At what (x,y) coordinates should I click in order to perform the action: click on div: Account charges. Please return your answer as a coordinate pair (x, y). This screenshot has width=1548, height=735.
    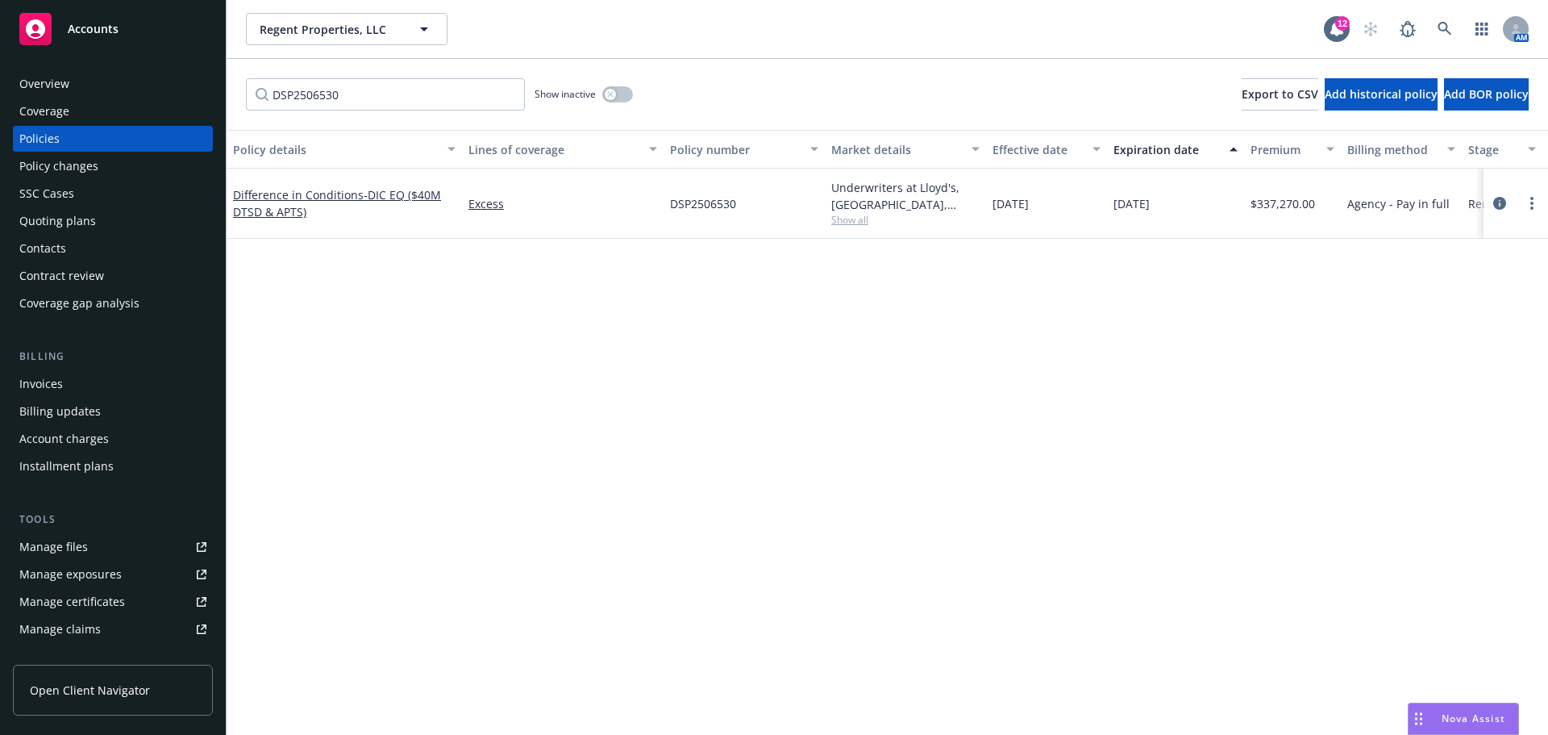
    Looking at the image, I should click on (64, 439).